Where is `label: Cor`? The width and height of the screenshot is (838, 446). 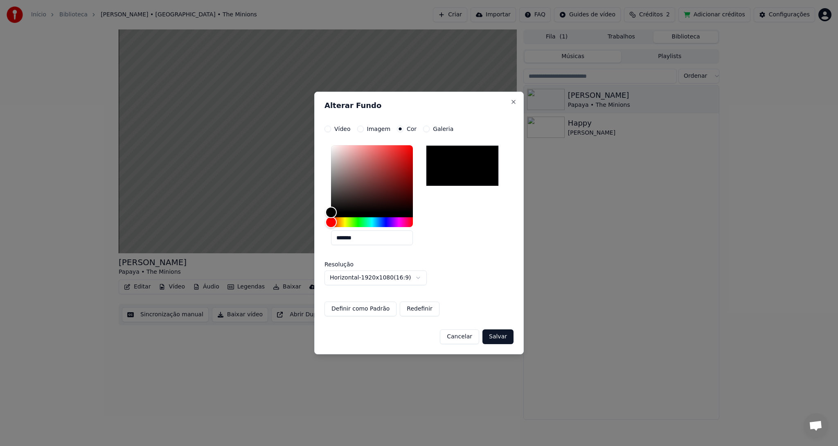
label: Cor is located at coordinates (411, 129).